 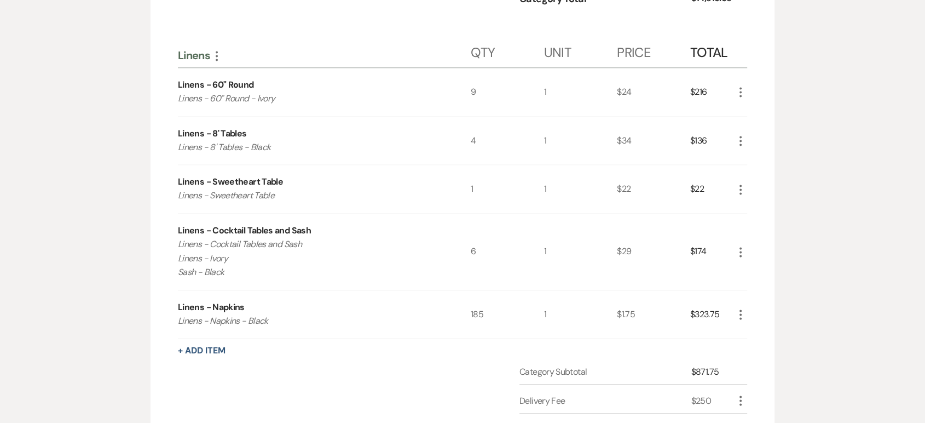 I want to click on div: Unit, so click(x=580, y=50).